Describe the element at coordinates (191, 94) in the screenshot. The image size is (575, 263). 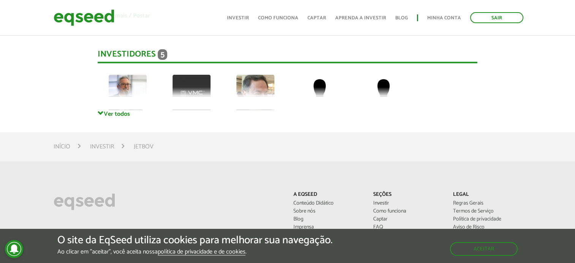
I see `img: picture-100036-1732821753.png` at that location.